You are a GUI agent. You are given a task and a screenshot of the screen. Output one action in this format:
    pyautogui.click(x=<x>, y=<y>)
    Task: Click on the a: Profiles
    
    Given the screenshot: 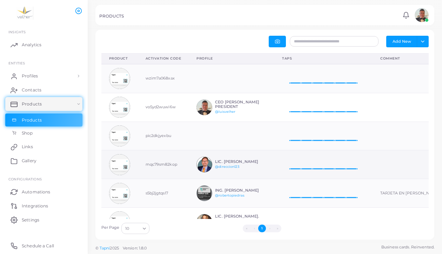 What is the action you would take?
    pyautogui.click(x=44, y=76)
    